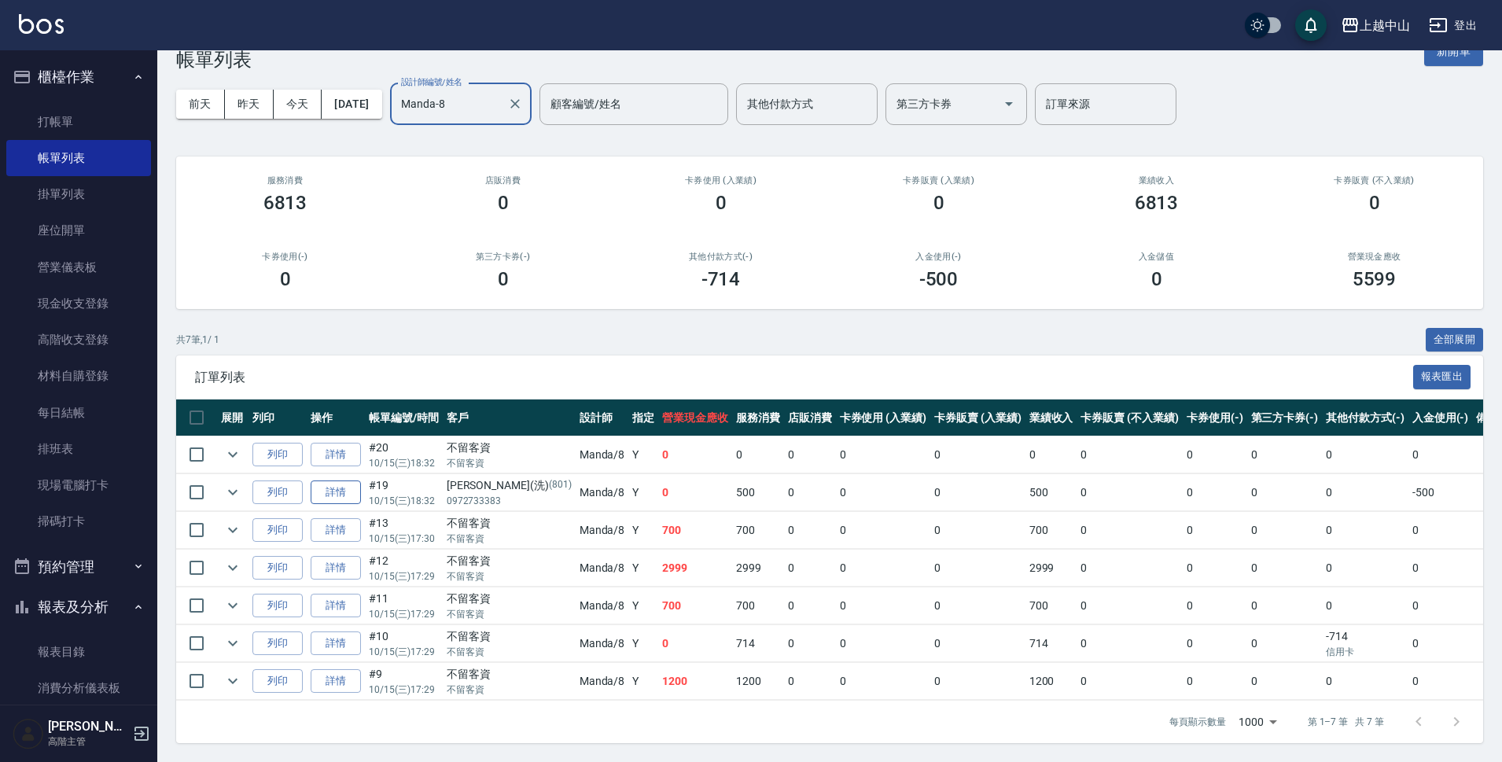 The width and height of the screenshot is (1502, 762). Describe the element at coordinates (404, 501) in the screenshot. I see `p: 10/15 (三) 18:32` at that location.